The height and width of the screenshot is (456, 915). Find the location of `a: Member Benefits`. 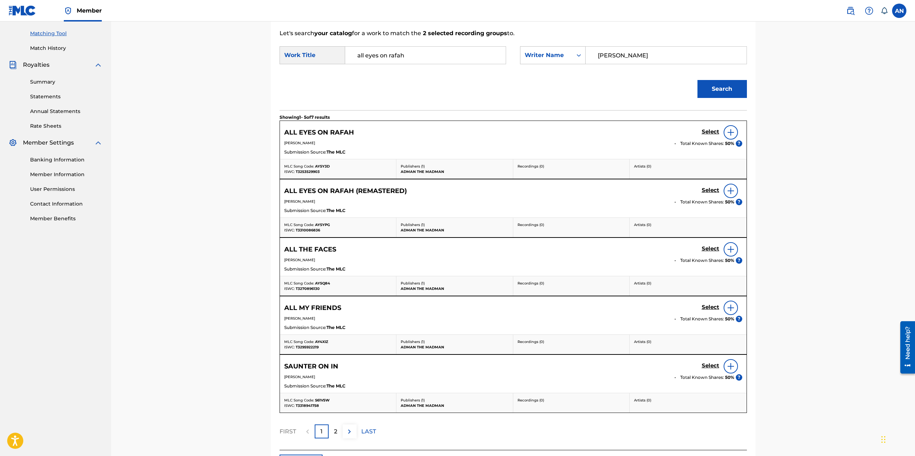

a: Member Benefits is located at coordinates (66, 218).